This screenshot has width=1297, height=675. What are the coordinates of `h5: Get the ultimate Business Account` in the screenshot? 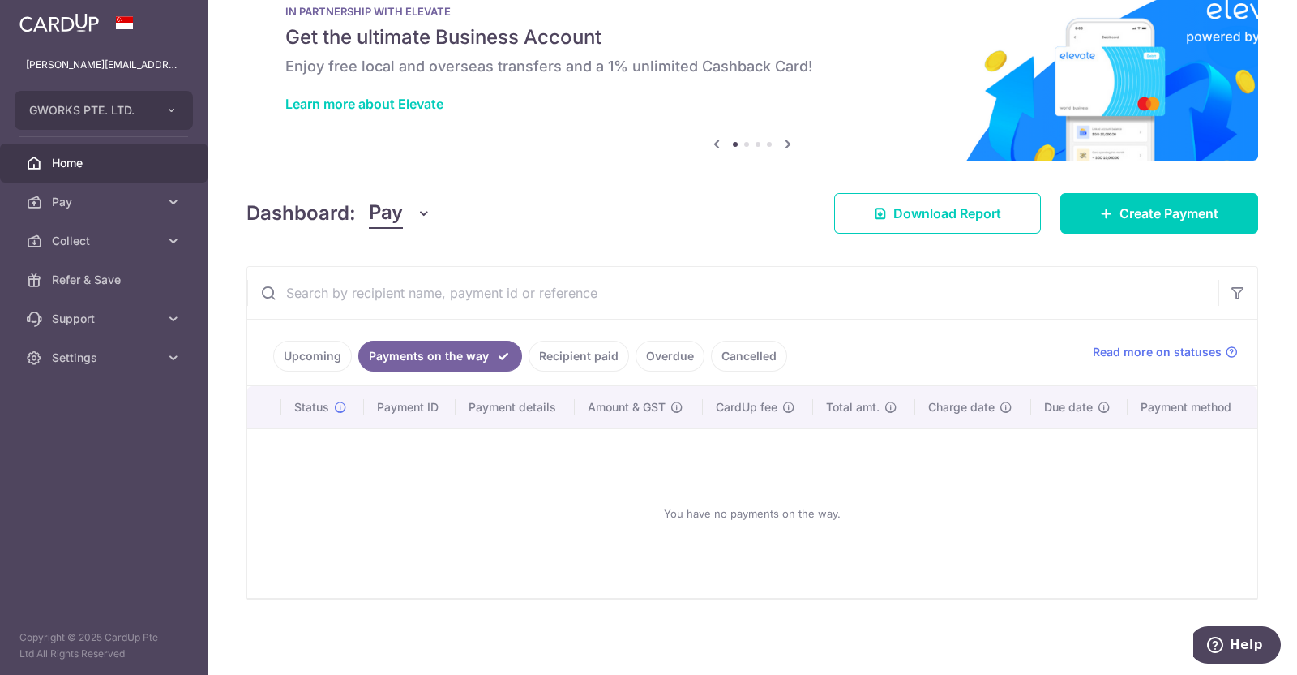 It's located at (752, 37).